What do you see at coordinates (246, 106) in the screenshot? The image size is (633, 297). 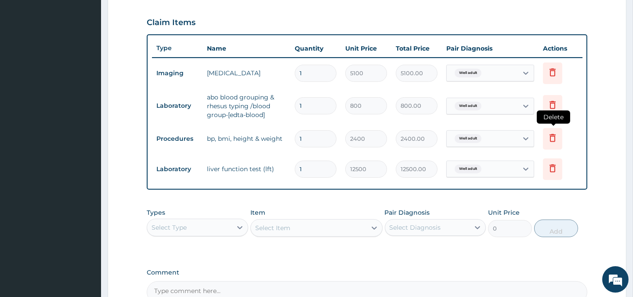 I see `td: abo blood grouping & rhesus typing /blood group-[edta-blood]` at bounding box center [246, 106].